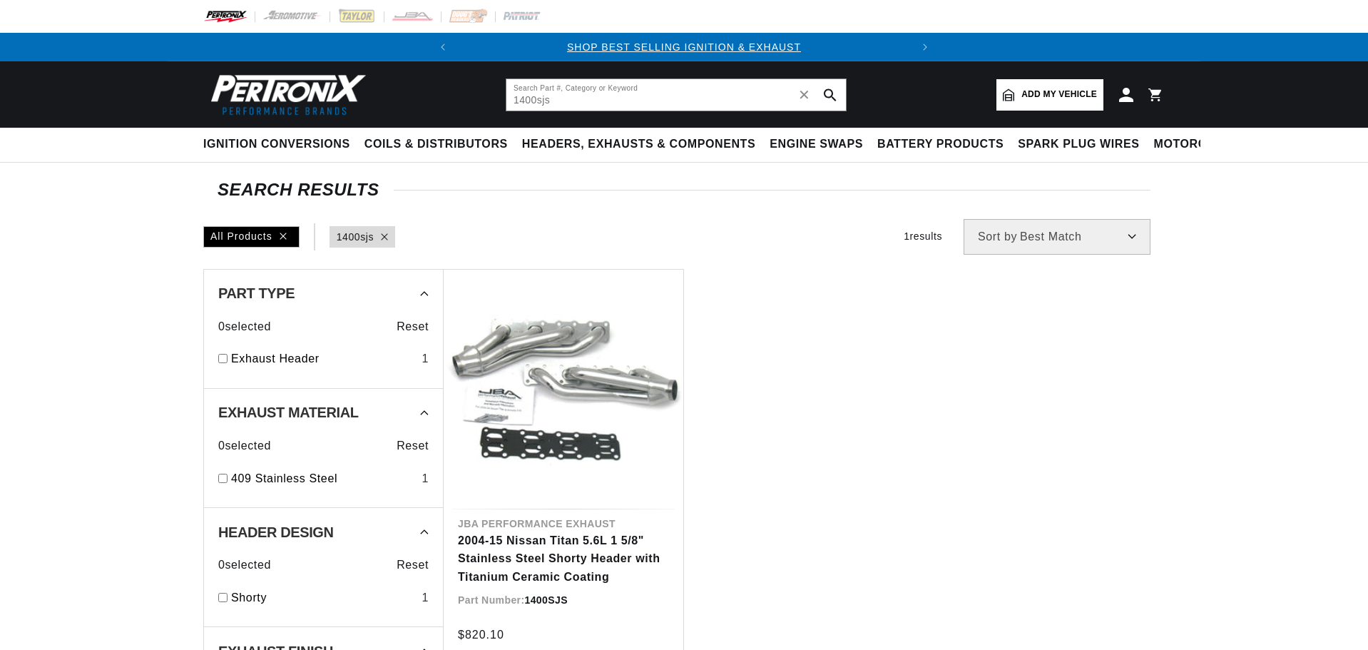 This screenshot has width=1368, height=650. What do you see at coordinates (684, 47) in the screenshot?
I see `slideshow-component: Translation missing: en.sections.announcements.announcement_bar` at bounding box center [684, 47].